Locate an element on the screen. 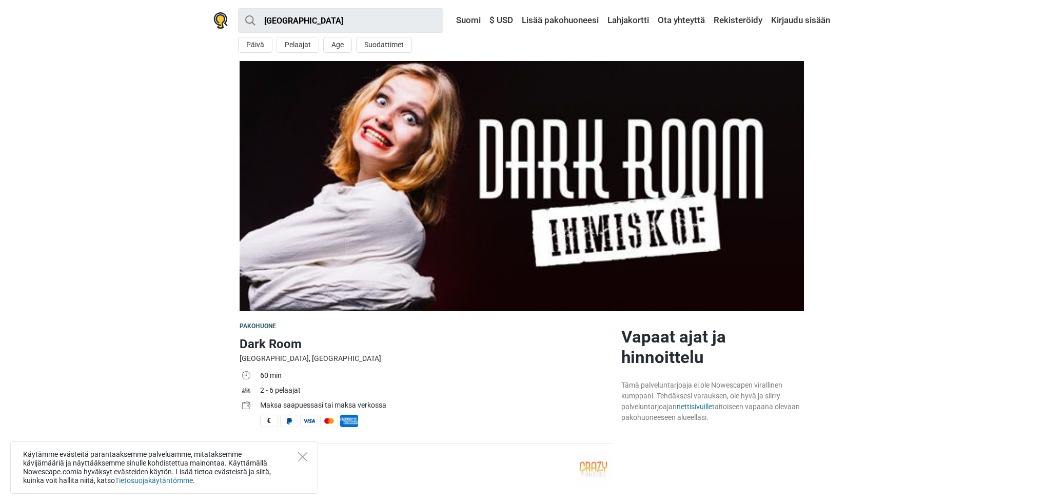  h2: Vapaat ajat ja hinnoittelu is located at coordinates (713, 347).